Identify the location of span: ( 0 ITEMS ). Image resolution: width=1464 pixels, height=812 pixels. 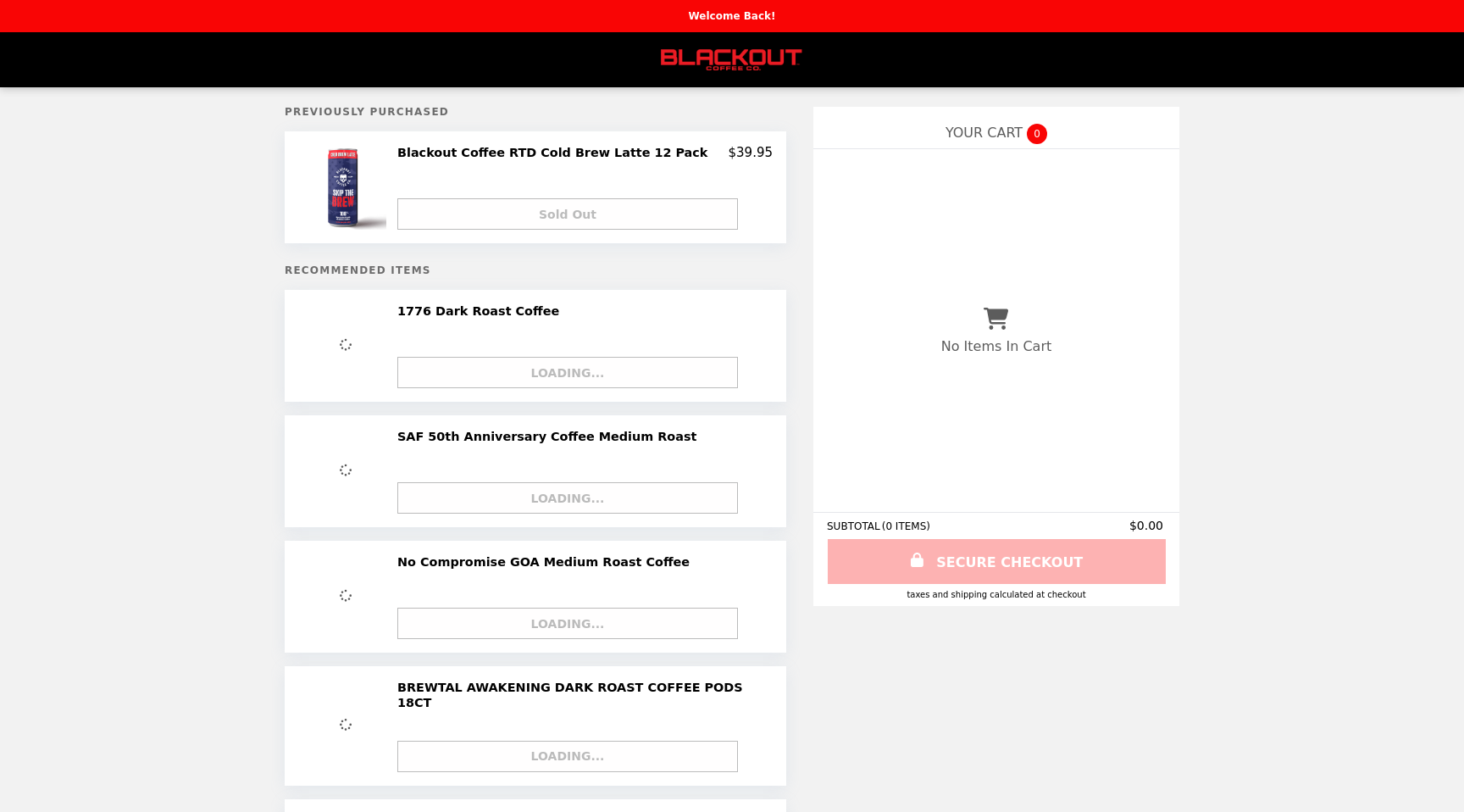
(906, 526).